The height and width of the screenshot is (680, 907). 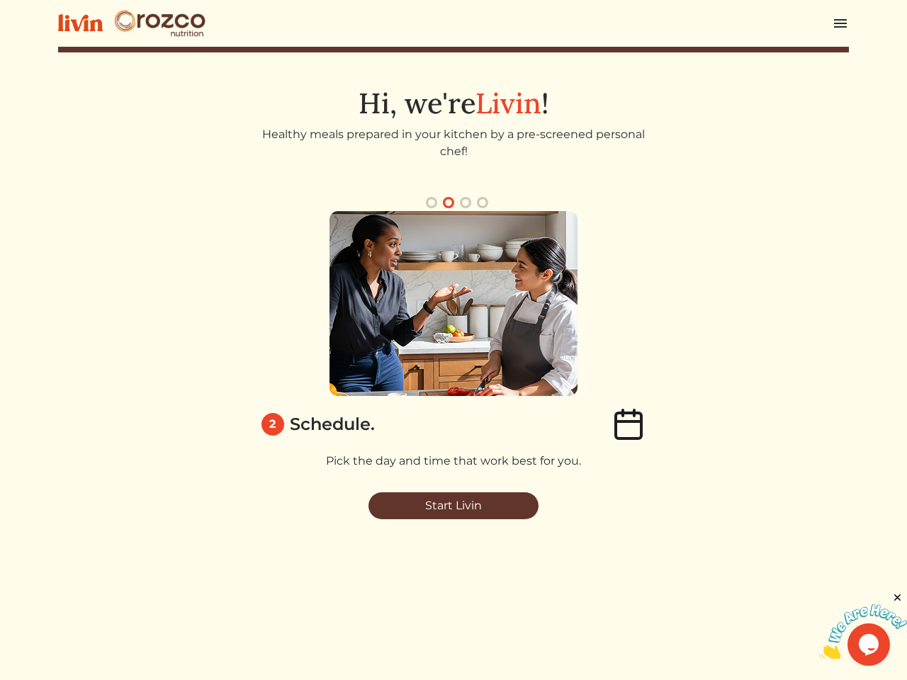 I want to click on img: 2_schedule-823926390daebb400114ce5226787f14f776203ea3bd162cb1346cf9248182e1.png, so click(x=453, y=303).